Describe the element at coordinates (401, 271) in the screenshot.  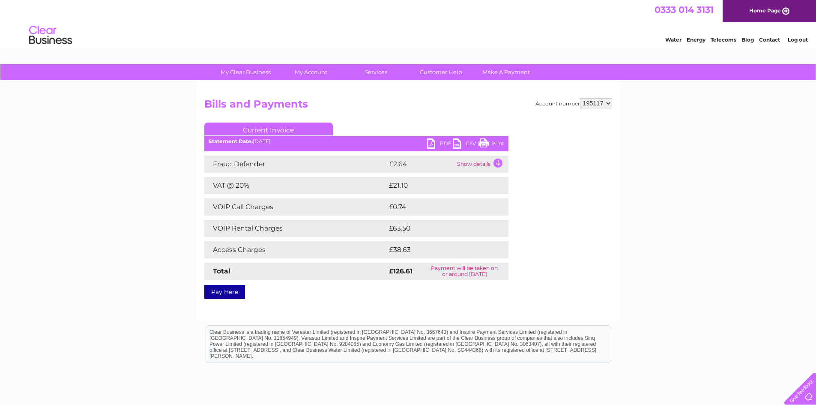
I see `strong: £126.61` at that location.